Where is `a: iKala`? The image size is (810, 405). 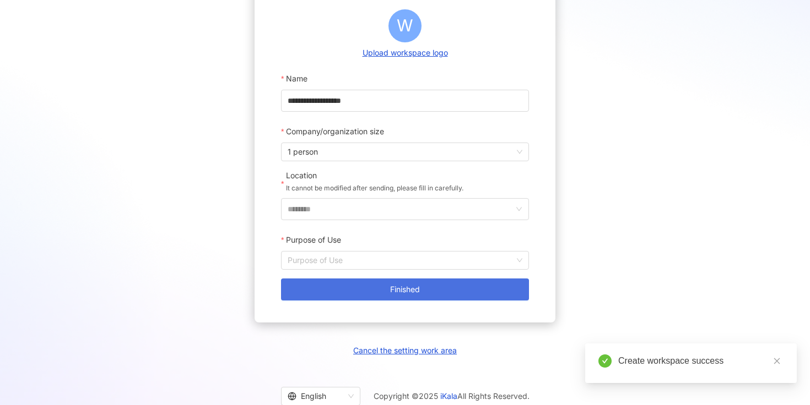
a: iKala is located at coordinates (448, 396).